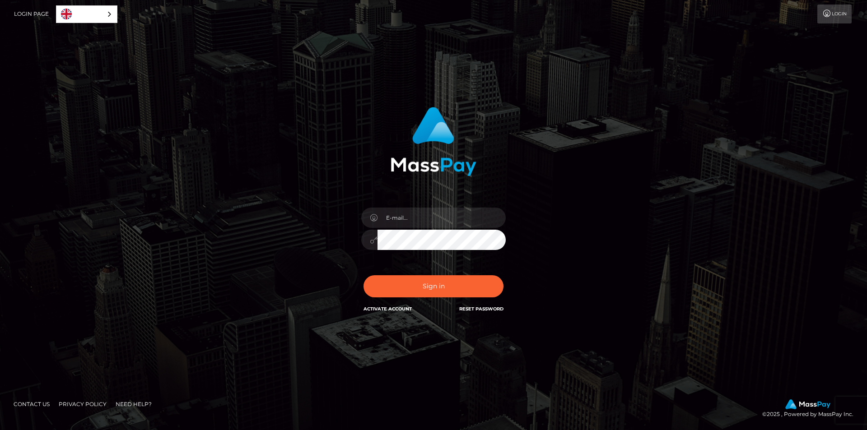 The image size is (867, 430). Describe the element at coordinates (808, 404) in the screenshot. I see `img: MassPay` at that location.